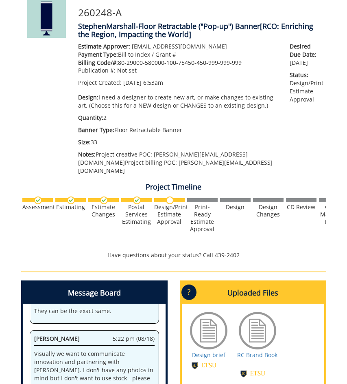 Image resolution: width=347 pixels, height=384 pixels. What do you see at coordinates (253, 293) in the screenshot?
I see `h4: Uploaded Files` at bounding box center [253, 293].